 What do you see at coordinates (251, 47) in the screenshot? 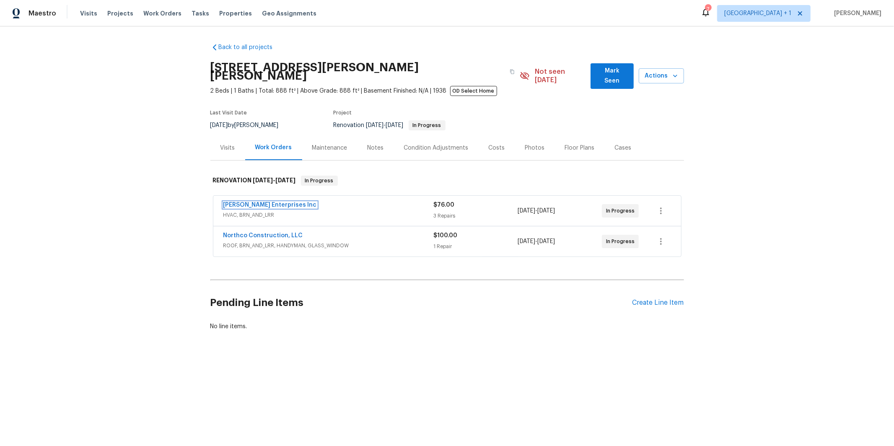
I see `a: Back to all projects` at bounding box center [251, 47].